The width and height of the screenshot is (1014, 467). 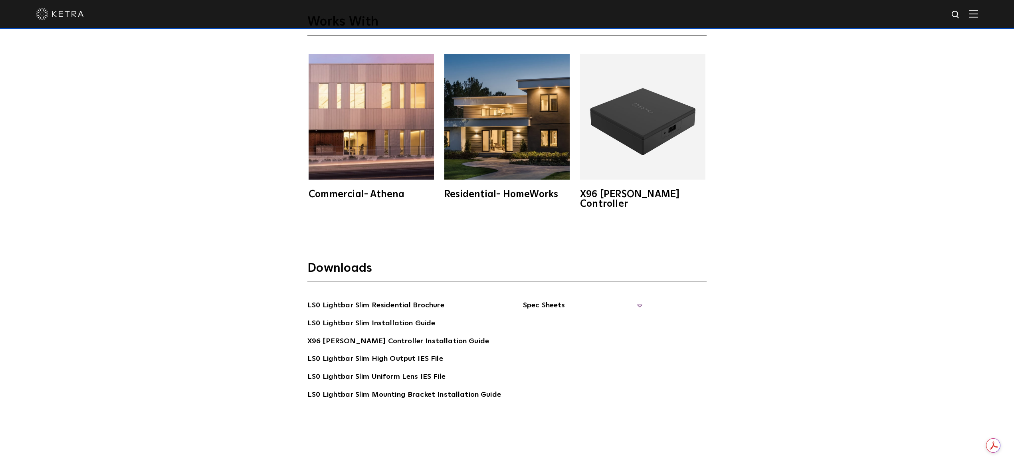 What do you see at coordinates (376, 377) in the screenshot?
I see `a: LS0 Lightbar Slim Uniform Lens IES File` at bounding box center [376, 377].